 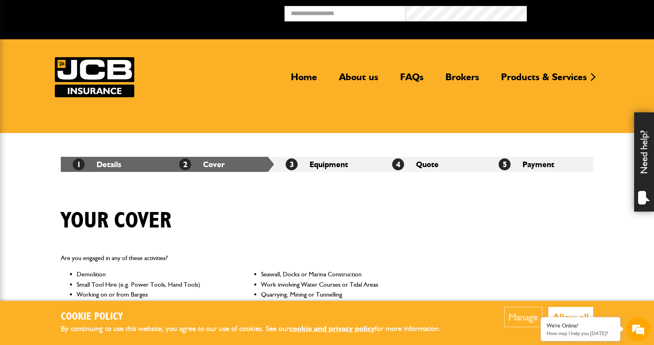 What do you see at coordinates (97, 164) in the screenshot?
I see `a: 1Details` at bounding box center [97, 164].